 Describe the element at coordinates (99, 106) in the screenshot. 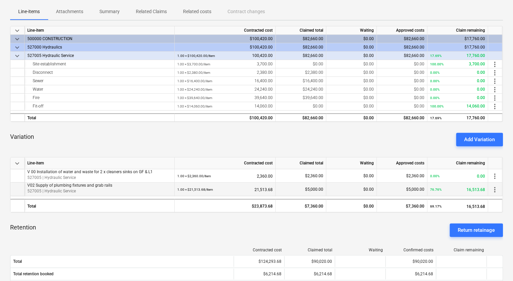

I see `div: Fit-off` at that location.